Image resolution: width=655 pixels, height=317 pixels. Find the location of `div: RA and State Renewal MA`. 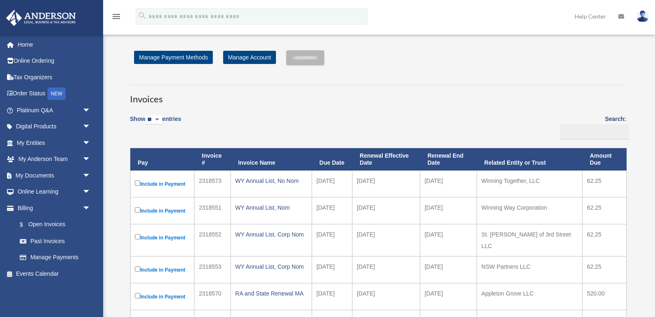

div: RA and State Renewal MA is located at coordinates (271, 293).